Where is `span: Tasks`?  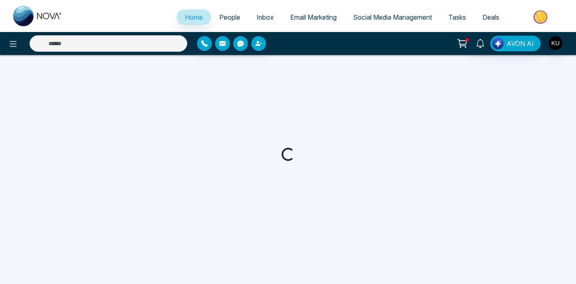 span: Tasks is located at coordinates (457, 17).